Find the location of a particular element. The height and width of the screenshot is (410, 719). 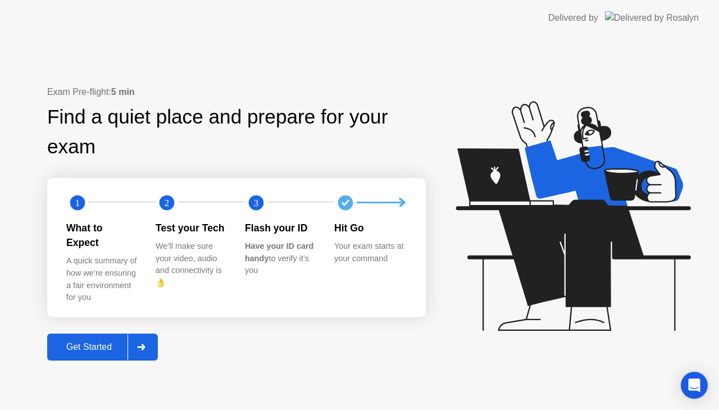

div: Flash your ID is located at coordinates (280, 228).